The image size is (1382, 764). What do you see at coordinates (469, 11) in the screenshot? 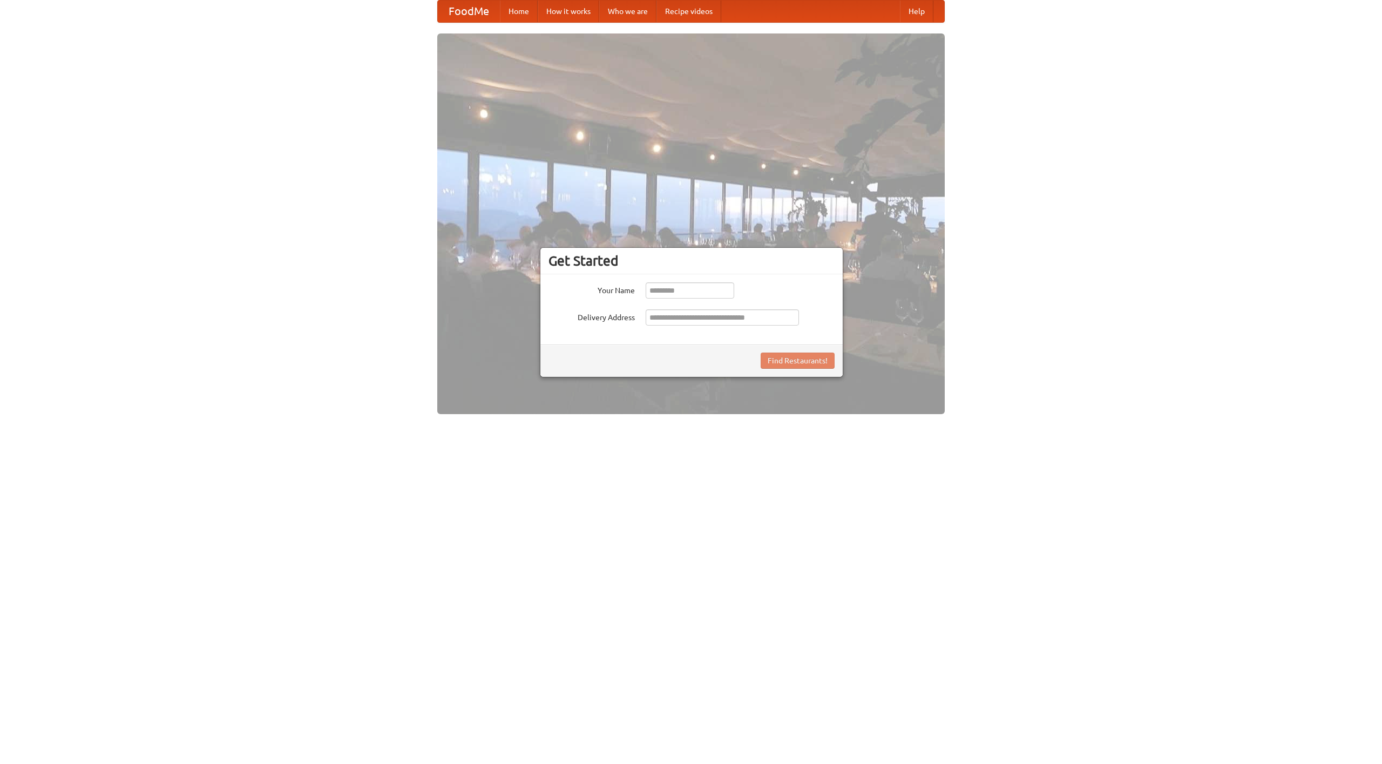
I see `a: FoodMe` at bounding box center [469, 11].